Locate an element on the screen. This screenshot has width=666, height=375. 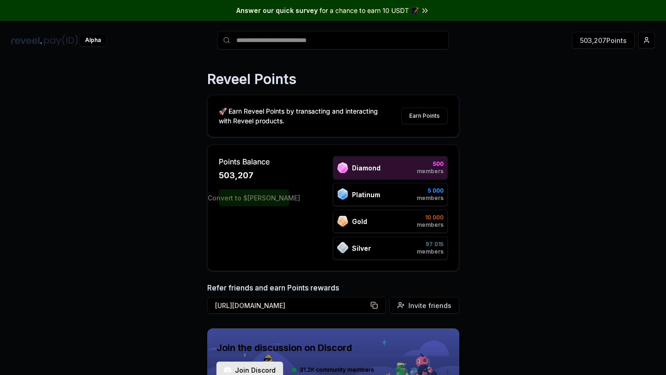
span: Silver is located at coordinates (361, 248).